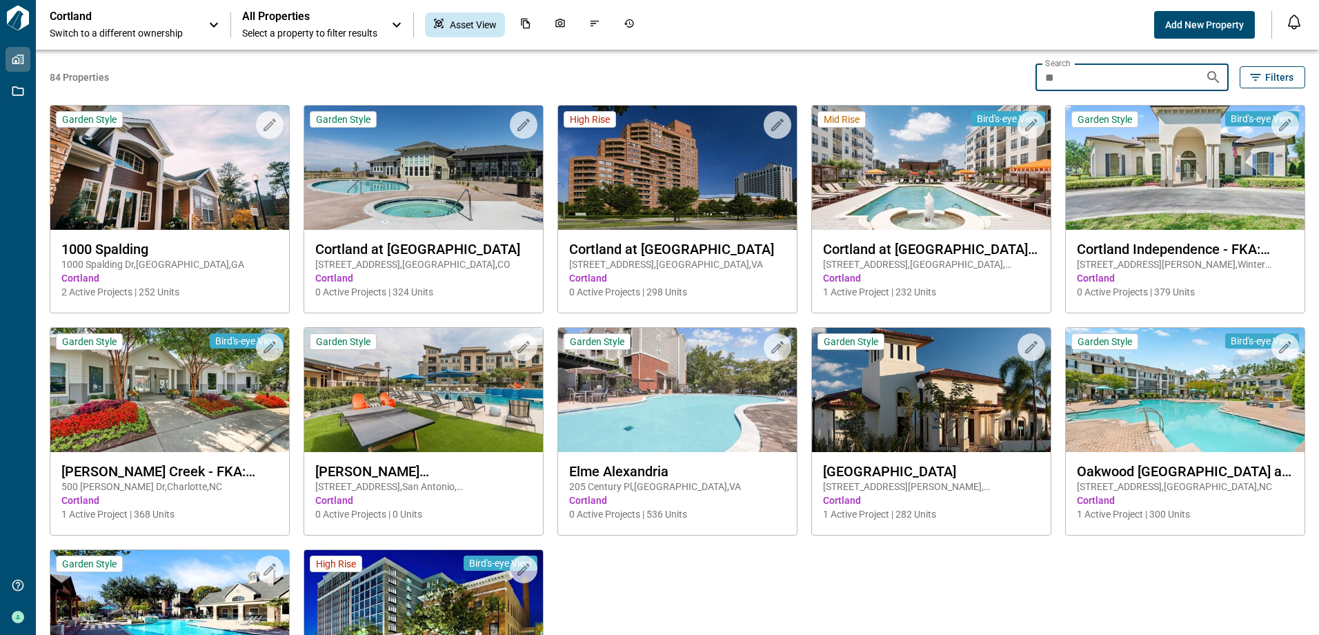 The image size is (1319, 635). Describe the element at coordinates (931, 292) in the screenshot. I see `span: 1 Active Project | 232 Units` at that location.